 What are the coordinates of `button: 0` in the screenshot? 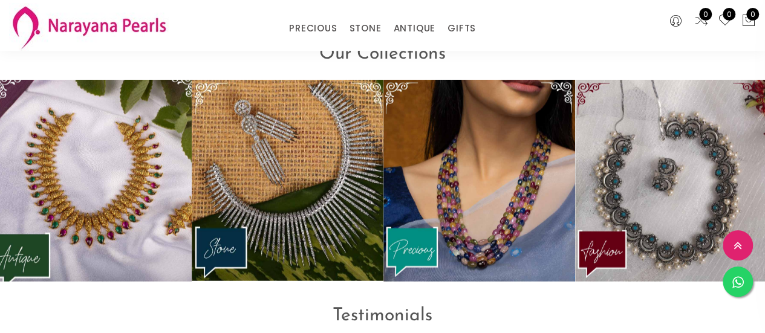 It's located at (749, 21).